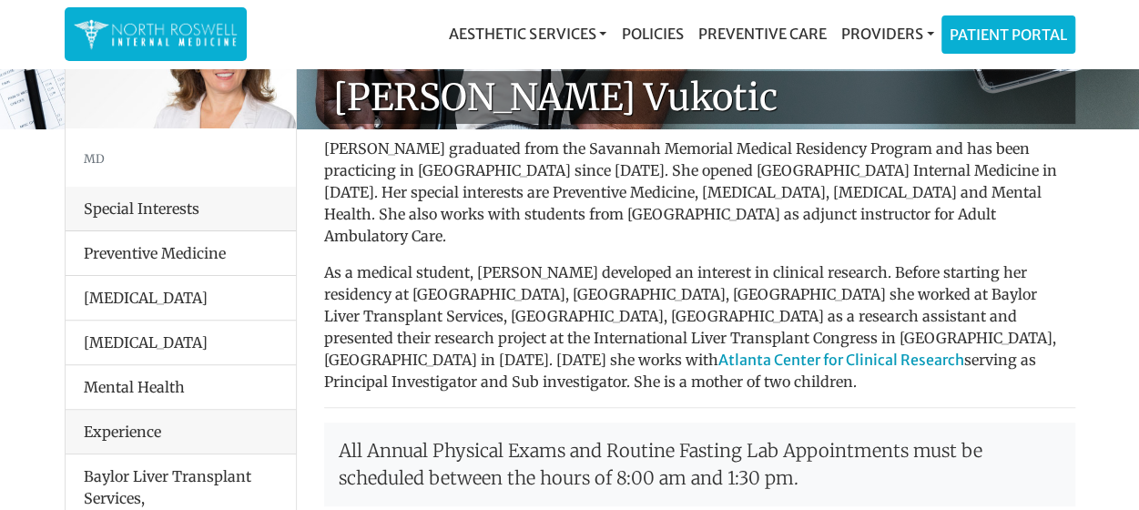 The height and width of the screenshot is (510, 1139). I want to click on li: Preventive Medicine, so click(180, 253).